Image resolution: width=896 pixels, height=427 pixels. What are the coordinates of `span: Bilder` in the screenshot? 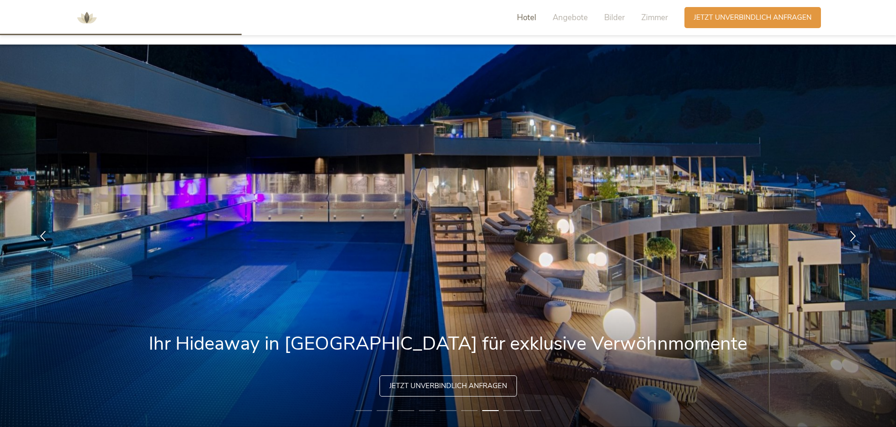 It's located at (615, 17).